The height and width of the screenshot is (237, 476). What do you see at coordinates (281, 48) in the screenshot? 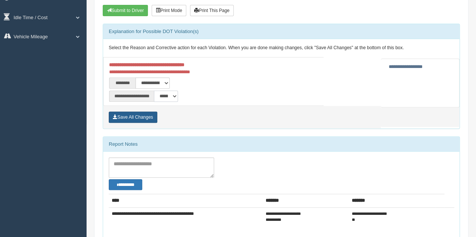
I see `div: Select the Reason and Corrective action for each Violation. When you are done making changes, cli...` at bounding box center [281, 48].